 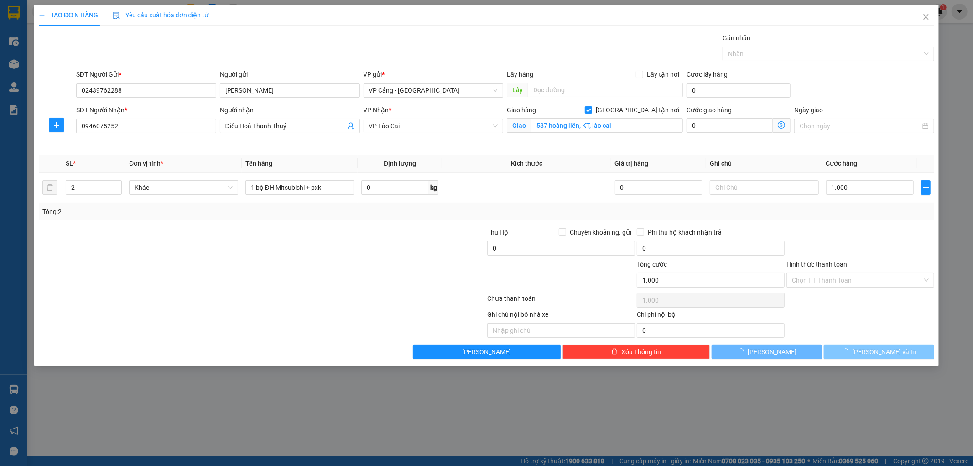 I want to click on span: Lấy hàng, so click(x=520, y=74).